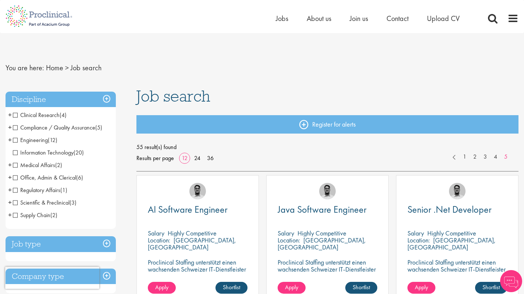 Image resolution: width=524 pixels, height=294 pixels. Describe the element at coordinates (54, 68) in the screenshot. I see `a: breadcrumb link` at that location.